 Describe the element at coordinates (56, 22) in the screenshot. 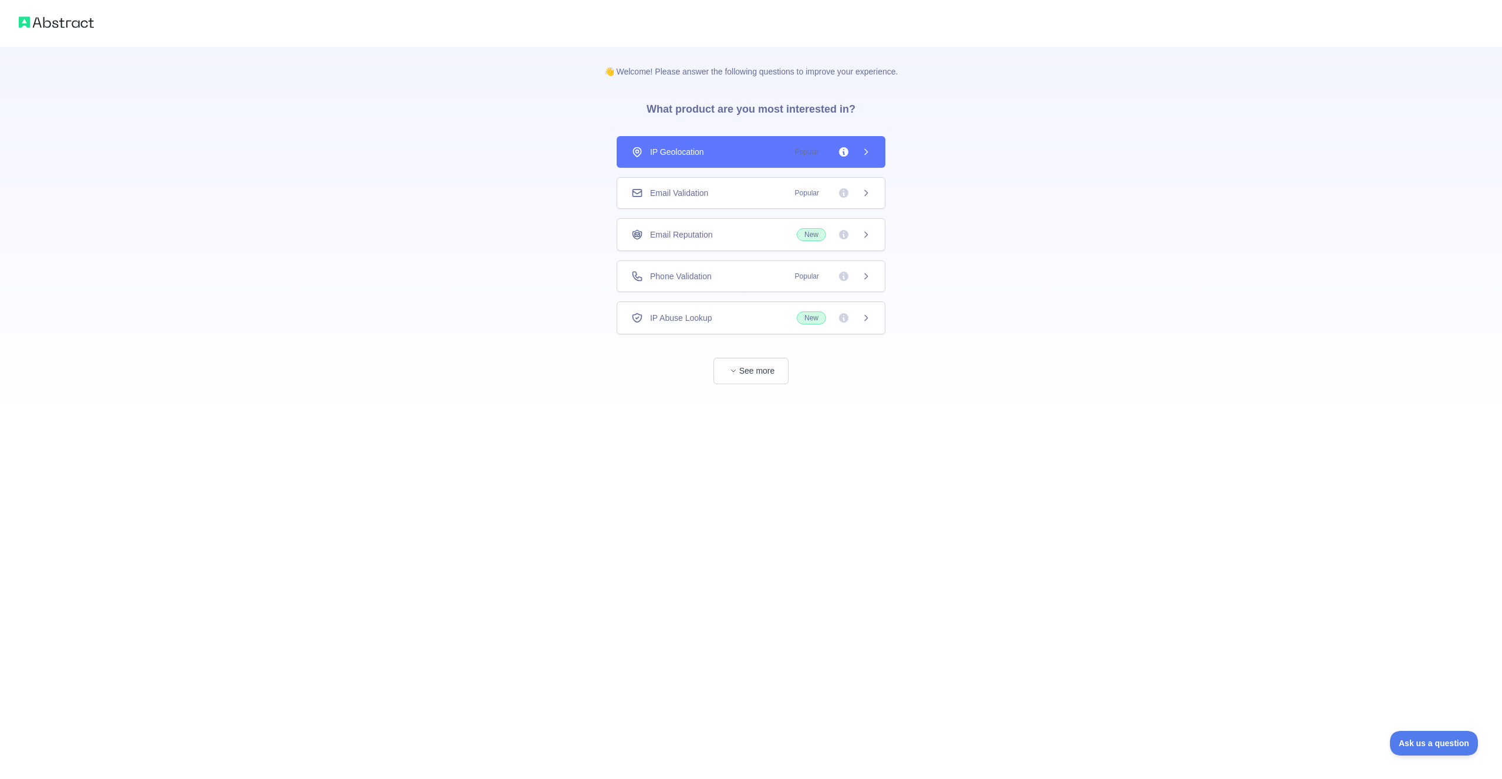

I see `img: Abstract logo` at that location.